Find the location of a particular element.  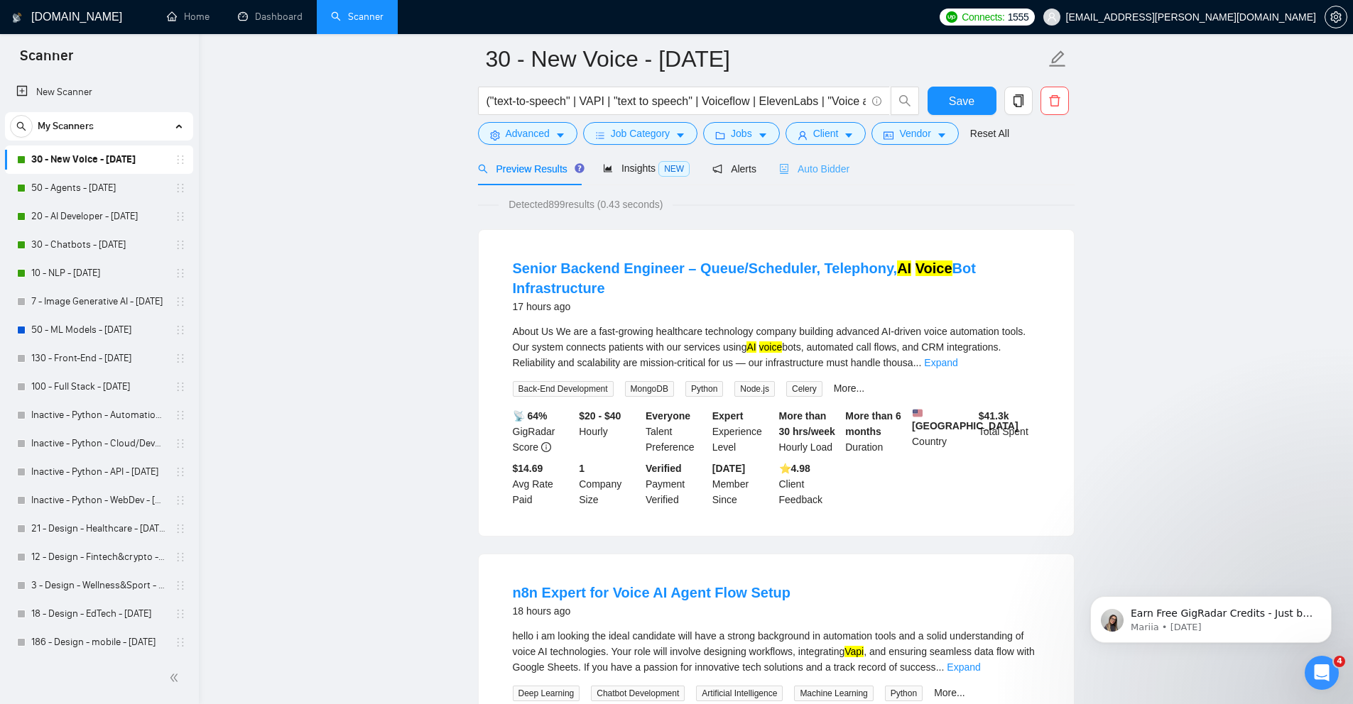

div: GigRadar Score is located at coordinates (543, 432).